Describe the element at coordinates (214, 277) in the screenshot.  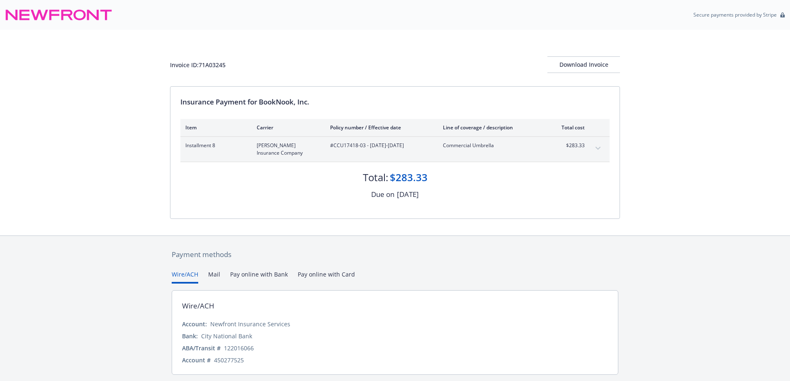
I see `button: Mail` at that location.